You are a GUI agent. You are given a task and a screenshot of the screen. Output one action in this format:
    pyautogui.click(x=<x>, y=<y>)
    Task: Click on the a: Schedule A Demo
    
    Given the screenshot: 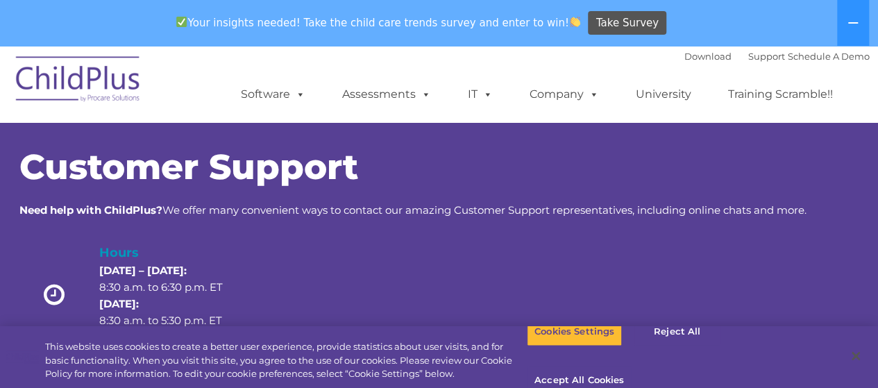 What is the action you would take?
    pyautogui.click(x=828, y=56)
    